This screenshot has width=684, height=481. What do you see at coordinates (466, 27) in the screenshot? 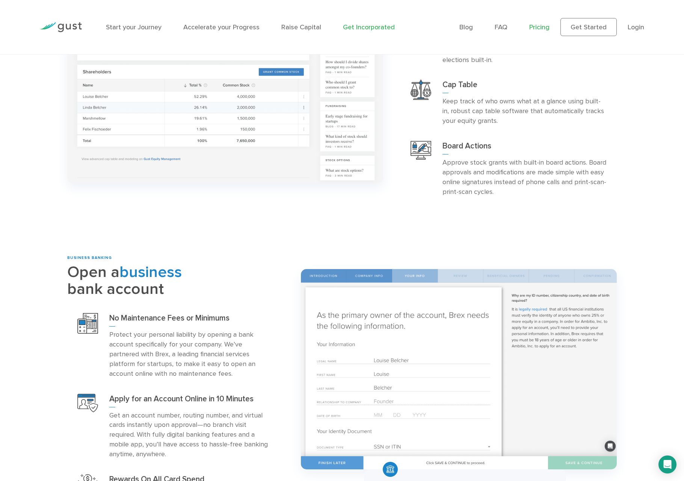
I see `a: Blog` at bounding box center [466, 27].